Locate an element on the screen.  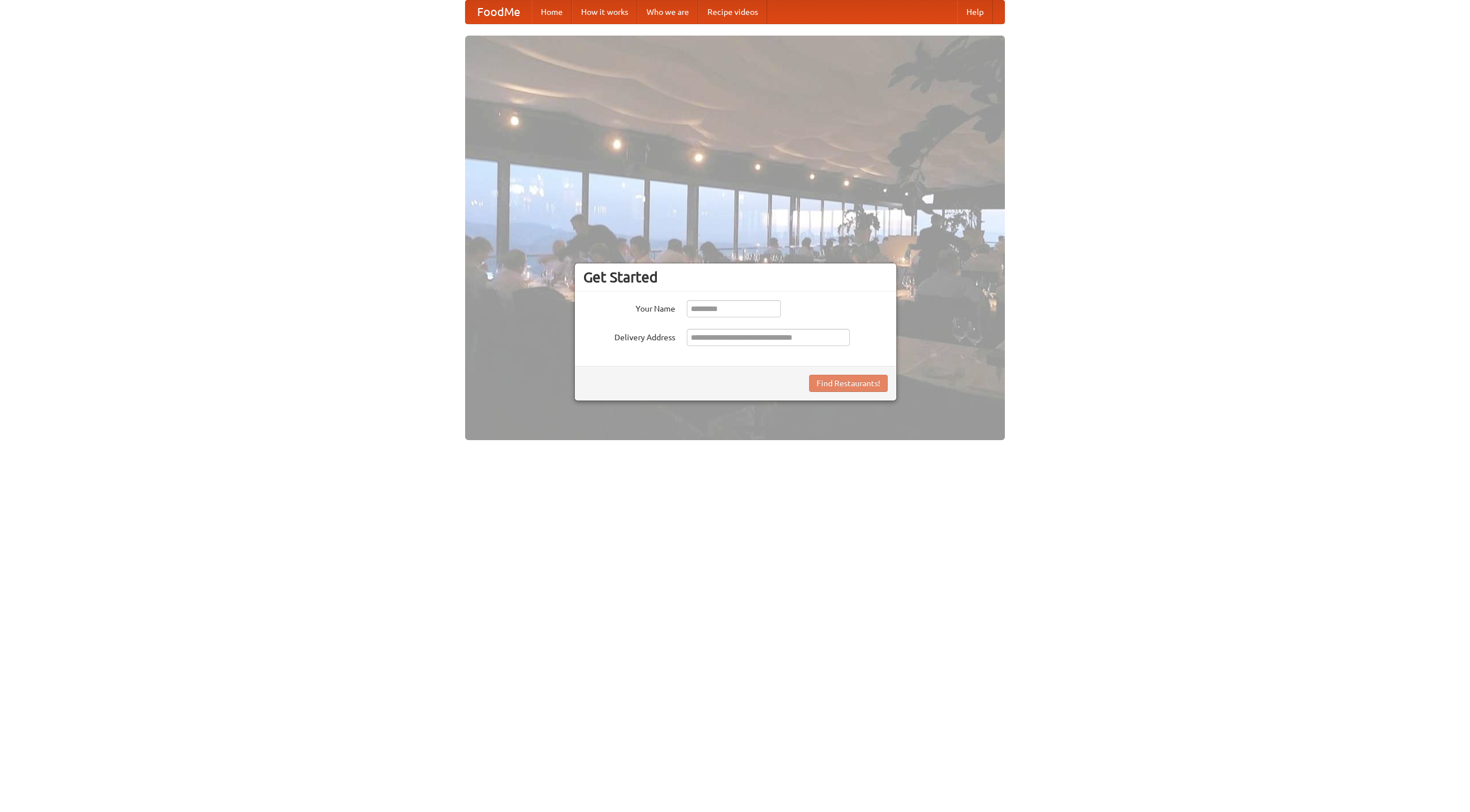
a: Who we are is located at coordinates (667, 12).